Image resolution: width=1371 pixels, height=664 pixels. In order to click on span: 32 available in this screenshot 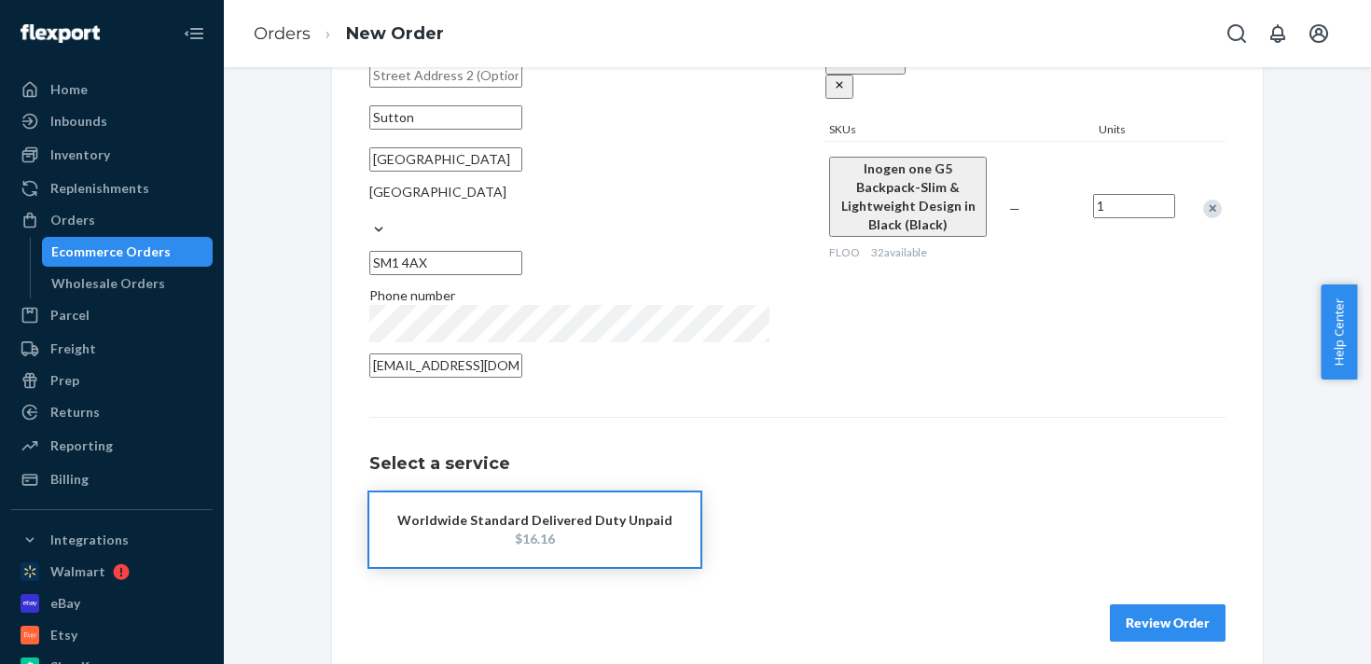, I will do `click(899, 252)`.